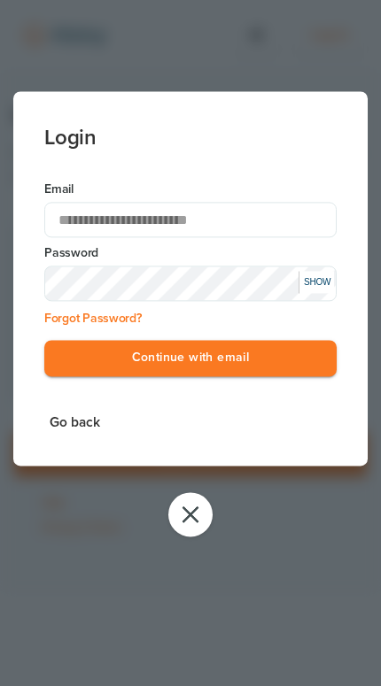 The image size is (381, 686). Describe the element at coordinates (190, 358) in the screenshot. I see `button: Continue with email` at that location.